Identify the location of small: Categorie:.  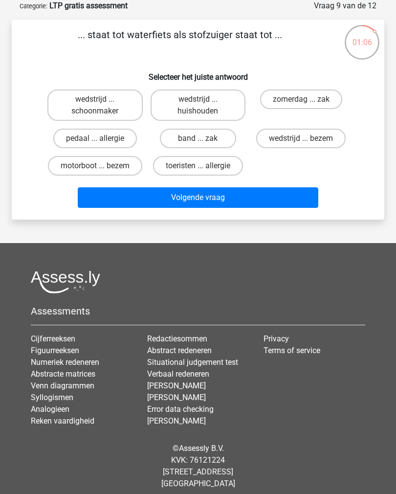
(33, 6).